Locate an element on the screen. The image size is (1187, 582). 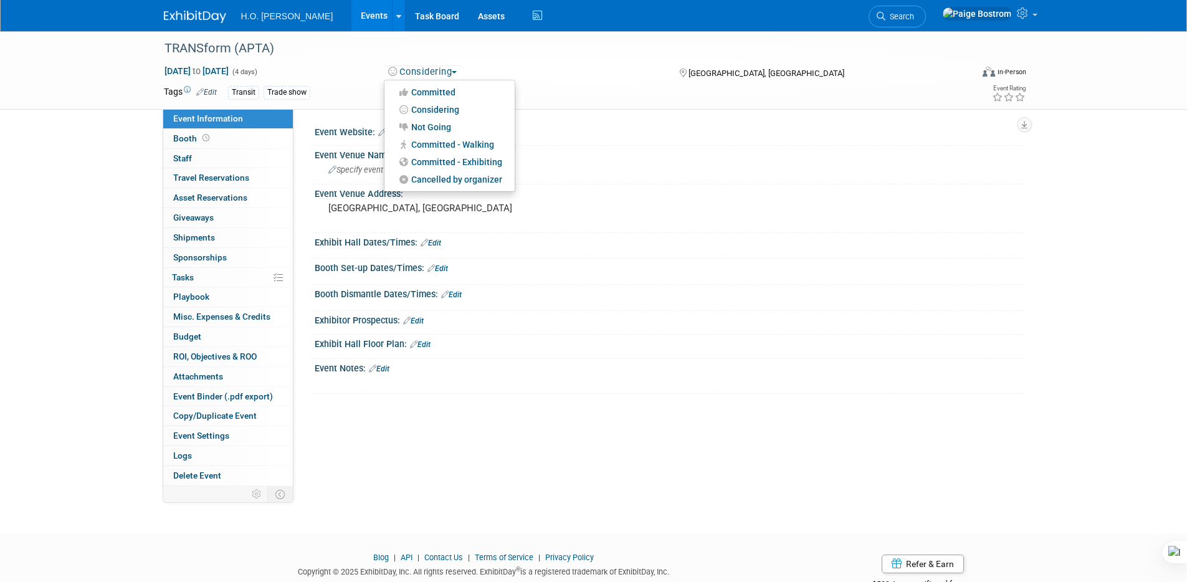
span: Giveaways is located at coordinates (193, 217).